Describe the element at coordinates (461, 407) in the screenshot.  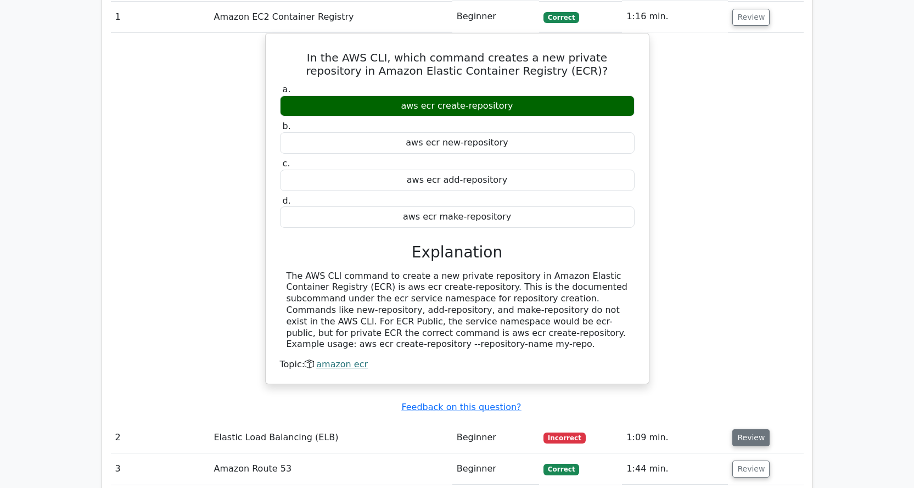
I see `a: Feedback on this question?` at that location.